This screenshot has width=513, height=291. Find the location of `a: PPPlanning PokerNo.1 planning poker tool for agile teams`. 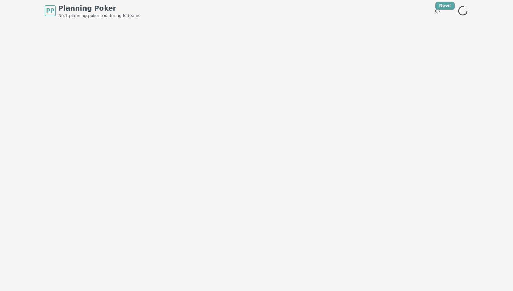

a: PPPlanning PokerNo.1 planning poker tool for agile teams is located at coordinates (93, 11).